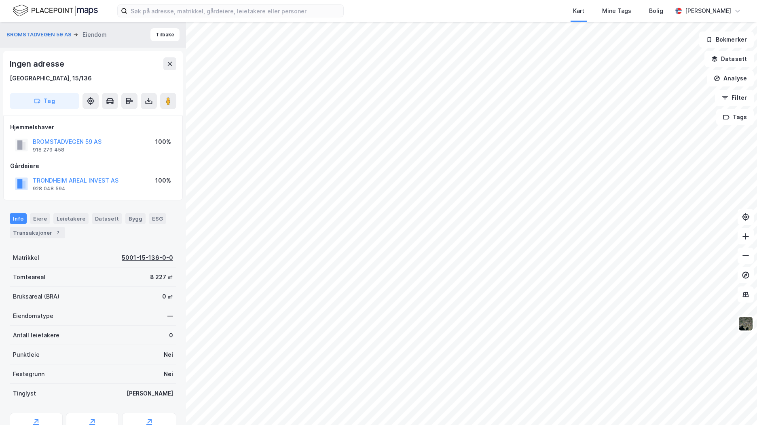 The image size is (757, 425). Describe the element at coordinates (235, 11) in the screenshot. I see `input: Søk på adresse, matrikkel, gårdeiere, leietakere eller personer` at that location.